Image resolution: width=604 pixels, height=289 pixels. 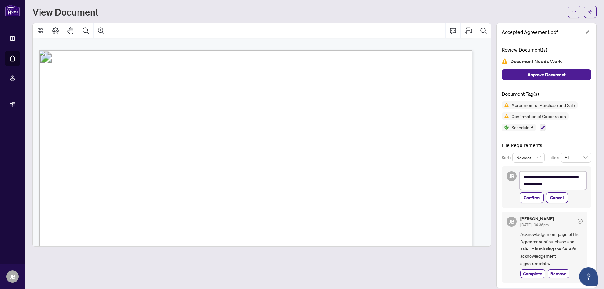 I want to click on p: Sort:, so click(x=507, y=158).